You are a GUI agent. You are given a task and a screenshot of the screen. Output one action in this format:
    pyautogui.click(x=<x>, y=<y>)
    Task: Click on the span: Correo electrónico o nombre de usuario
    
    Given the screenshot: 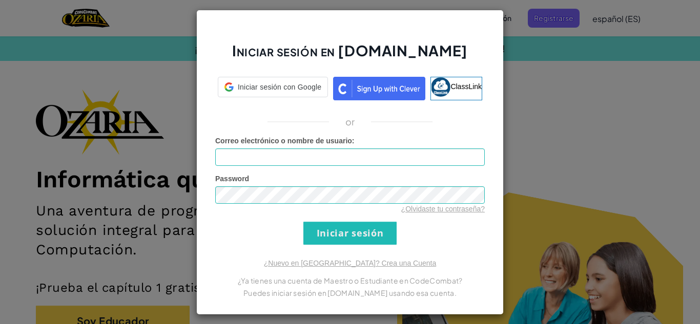 What is the action you would take?
    pyautogui.click(x=283, y=141)
    